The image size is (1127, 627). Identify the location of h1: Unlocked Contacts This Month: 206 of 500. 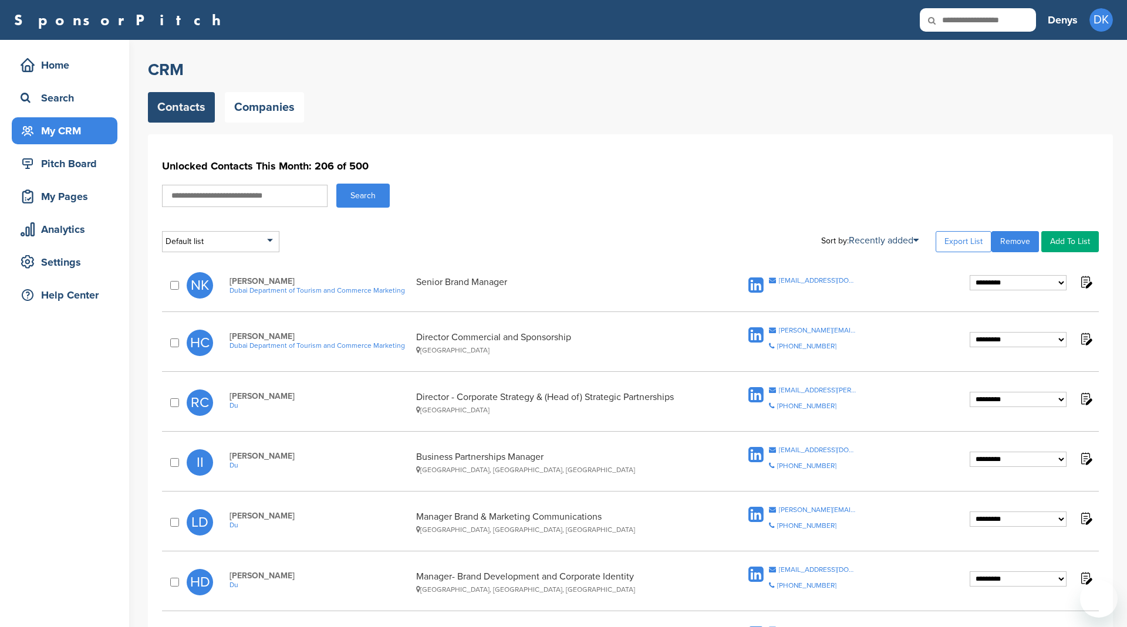
(630, 166).